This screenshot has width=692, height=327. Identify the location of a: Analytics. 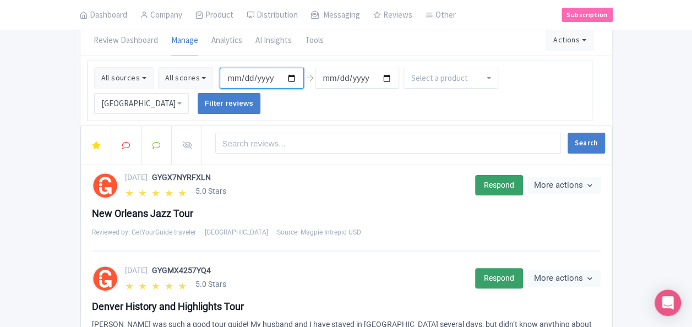
(227, 41).